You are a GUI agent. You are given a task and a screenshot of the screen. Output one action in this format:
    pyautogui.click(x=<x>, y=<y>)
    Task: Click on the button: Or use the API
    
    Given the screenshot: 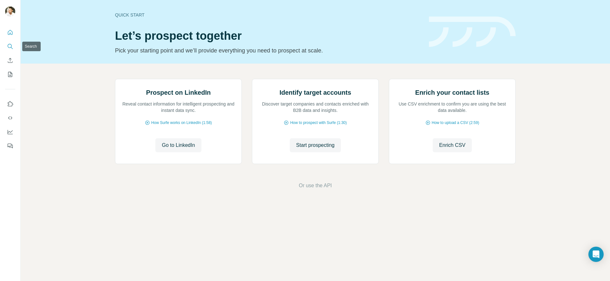 What is the action you would take?
    pyautogui.click(x=315, y=186)
    